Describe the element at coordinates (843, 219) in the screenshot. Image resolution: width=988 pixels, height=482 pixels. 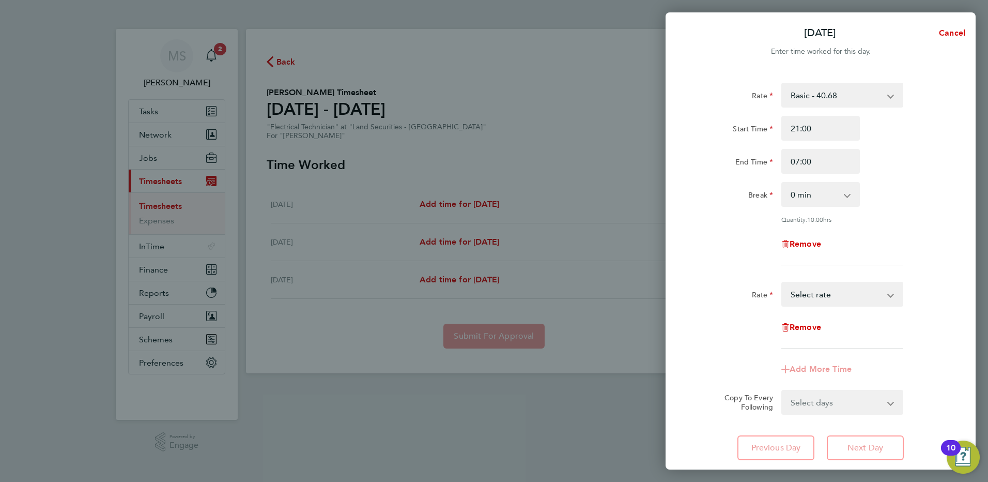
I see `div: Quantity: hrs` at that location.